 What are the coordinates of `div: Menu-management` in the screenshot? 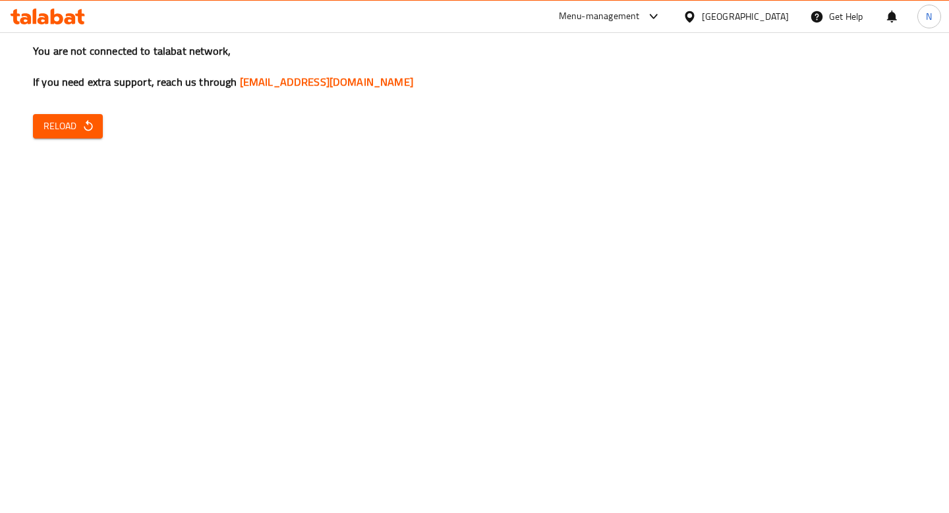 It's located at (599, 16).